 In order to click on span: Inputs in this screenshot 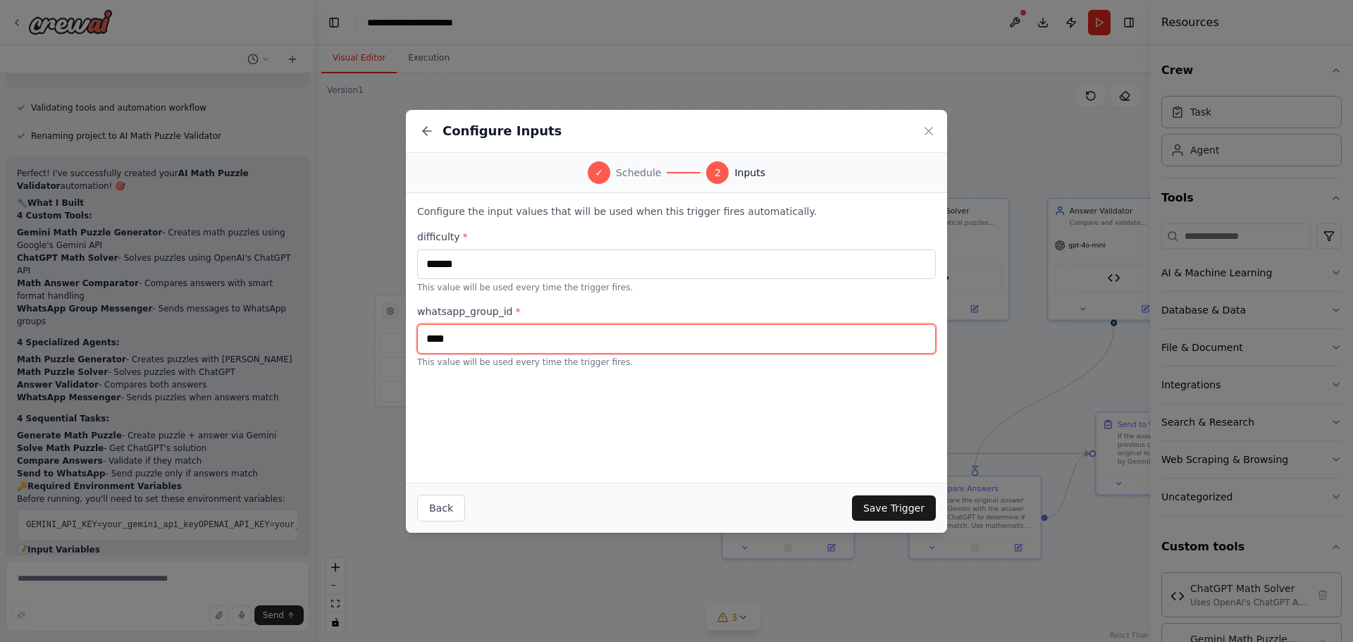, I will do `click(750, 173)`.